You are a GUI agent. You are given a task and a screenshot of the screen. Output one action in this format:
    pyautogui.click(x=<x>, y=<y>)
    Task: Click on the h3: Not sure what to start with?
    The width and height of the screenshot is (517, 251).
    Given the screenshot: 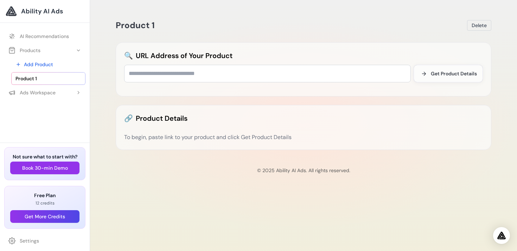 What is the action you would take?
    pyautogui.click(x=45, y=157)
    